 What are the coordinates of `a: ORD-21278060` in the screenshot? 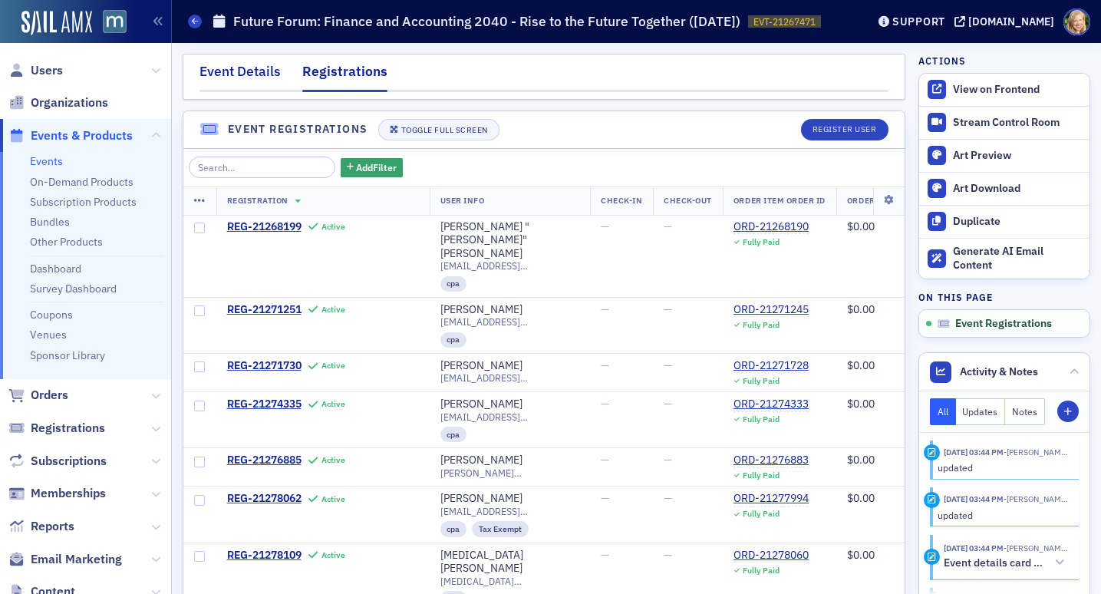 It's located at (771, 555).